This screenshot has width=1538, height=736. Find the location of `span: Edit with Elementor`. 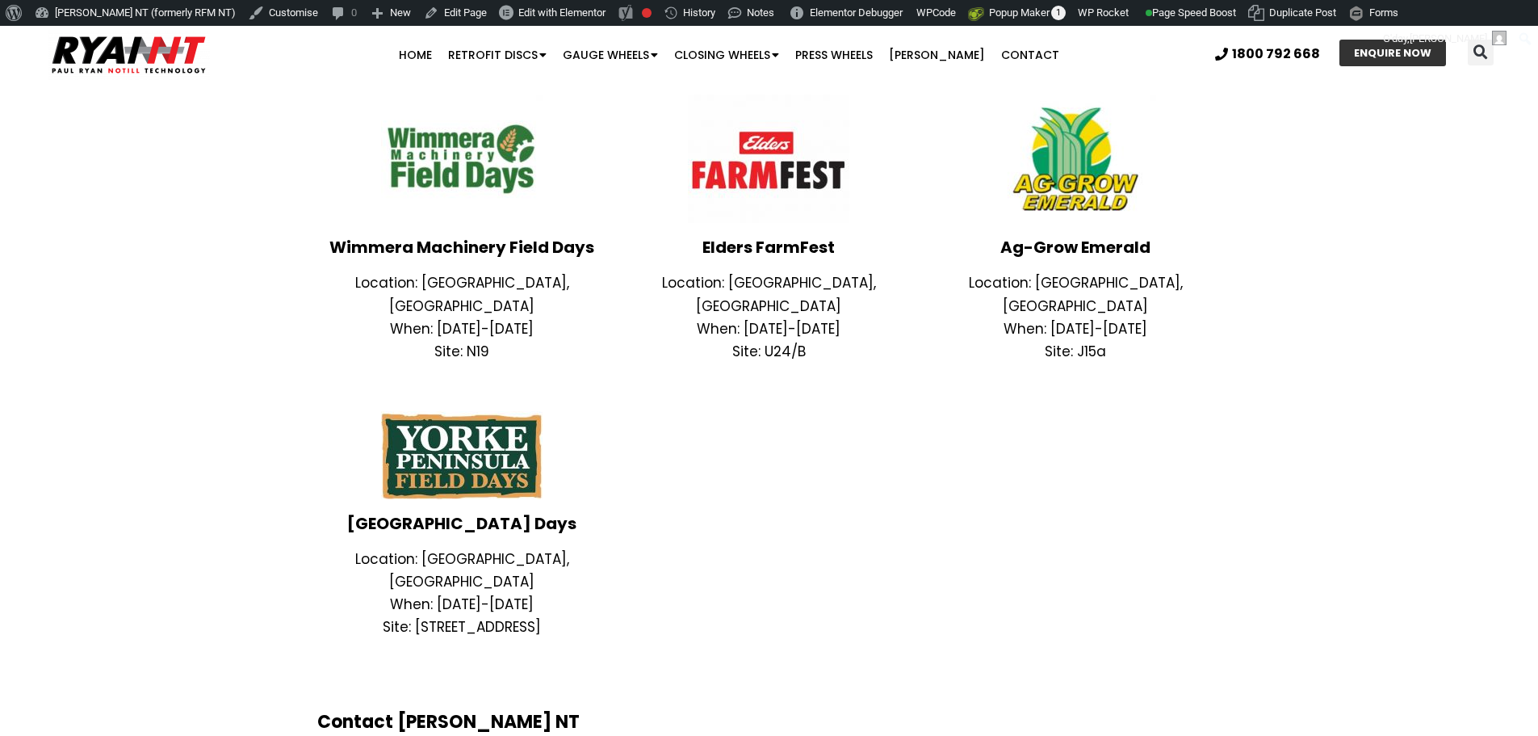

span: Edit with Elementor is located at coordinates (562, 12).